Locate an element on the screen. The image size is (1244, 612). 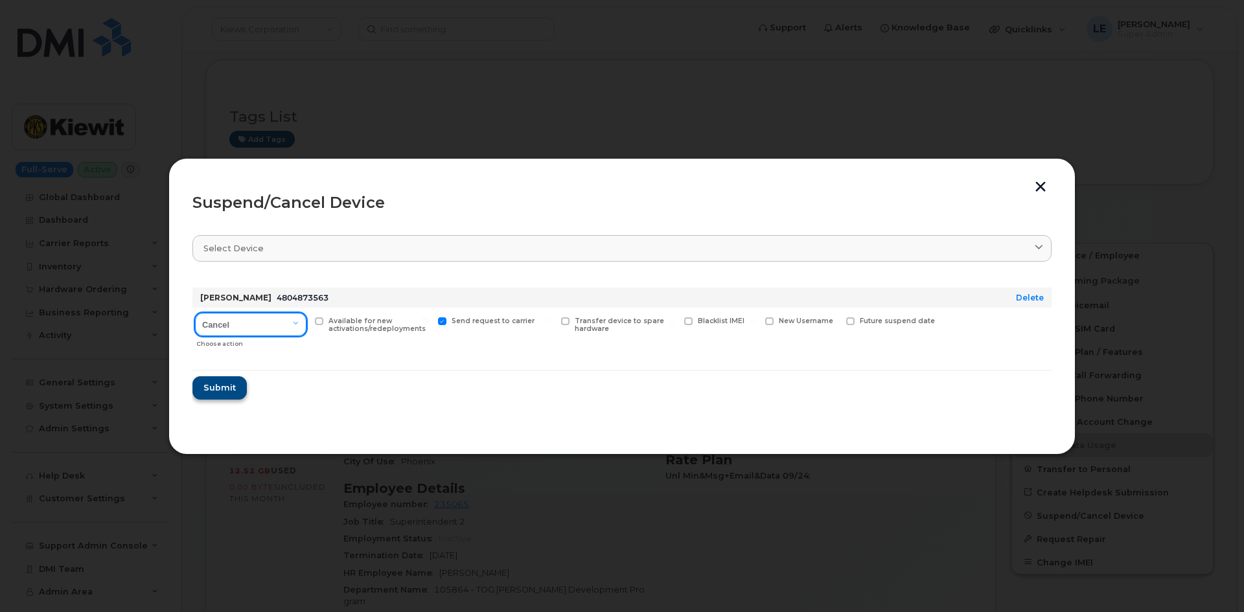
span: Blacklist IMEI is located at coordinates (721, 321).